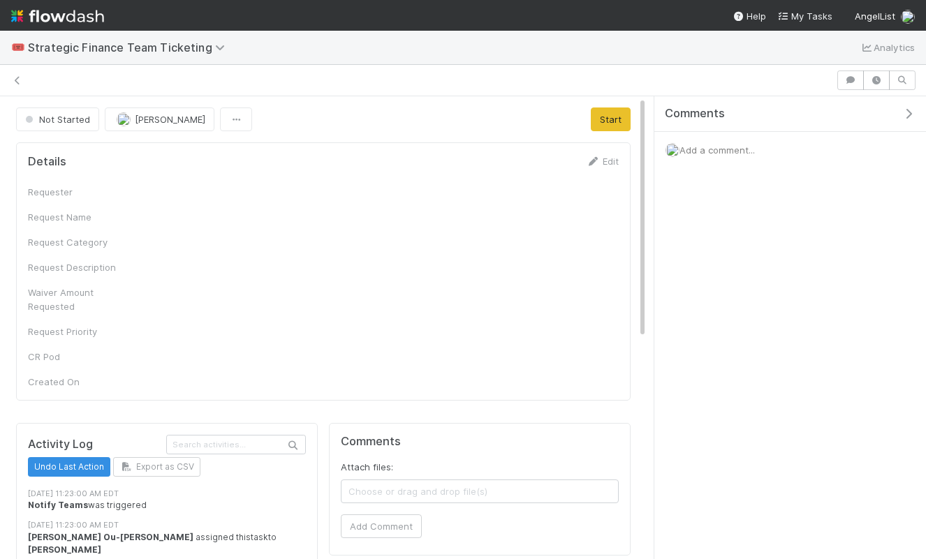 This screenshot has width=926, height=559. Describe the element at coordinates (804, 16) in the screenshot. I see `span: My Tasks` at that location.